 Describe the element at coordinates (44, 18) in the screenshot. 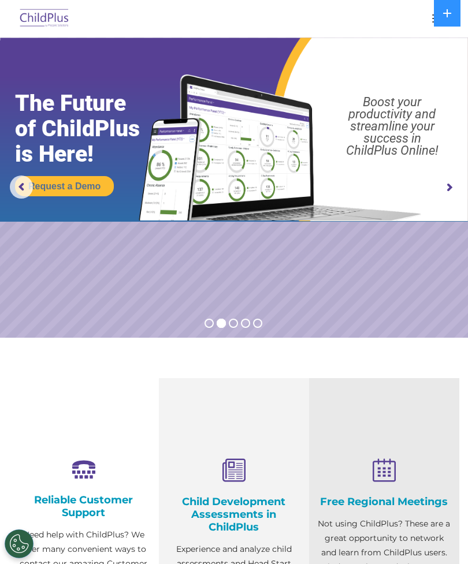

I see `img: ChildPlus by Procare Solutions` at that location.